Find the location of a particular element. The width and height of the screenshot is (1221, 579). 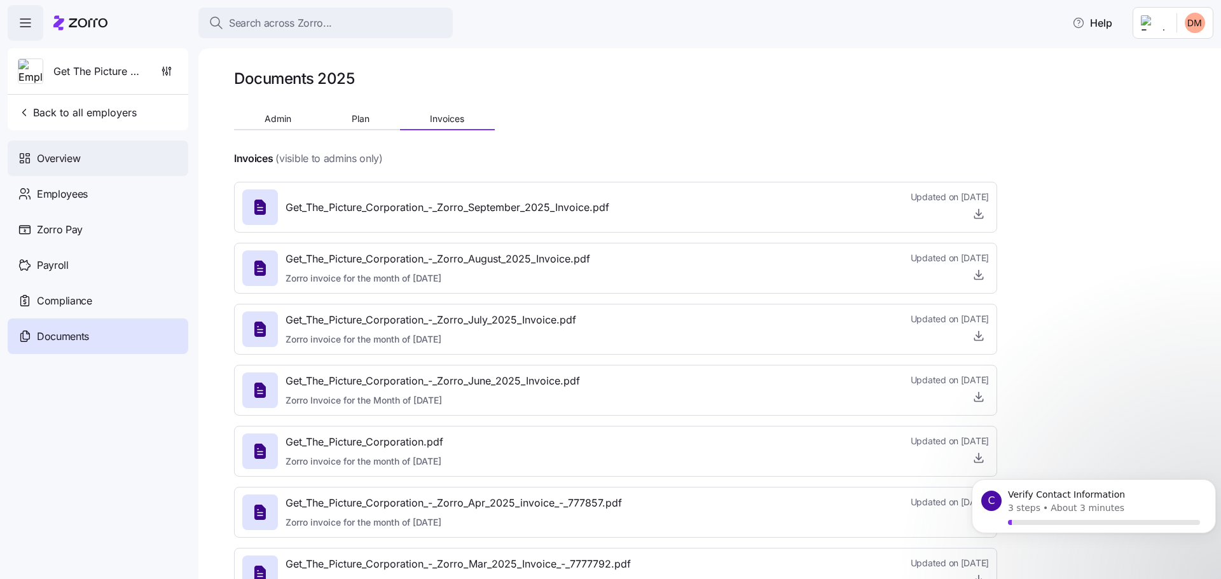

span: Compliance is located at coordinates (64, 301).